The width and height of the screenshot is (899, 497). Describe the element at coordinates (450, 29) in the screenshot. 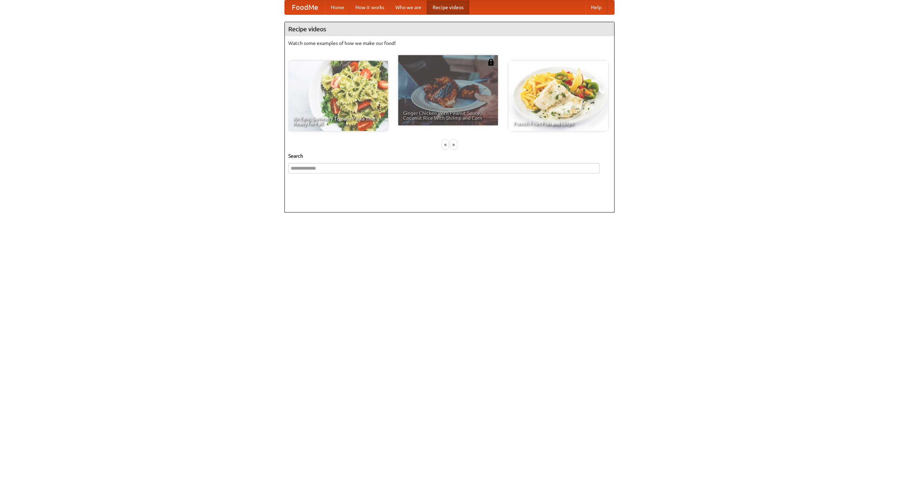

I see `h4: Recipe videos` at that location.